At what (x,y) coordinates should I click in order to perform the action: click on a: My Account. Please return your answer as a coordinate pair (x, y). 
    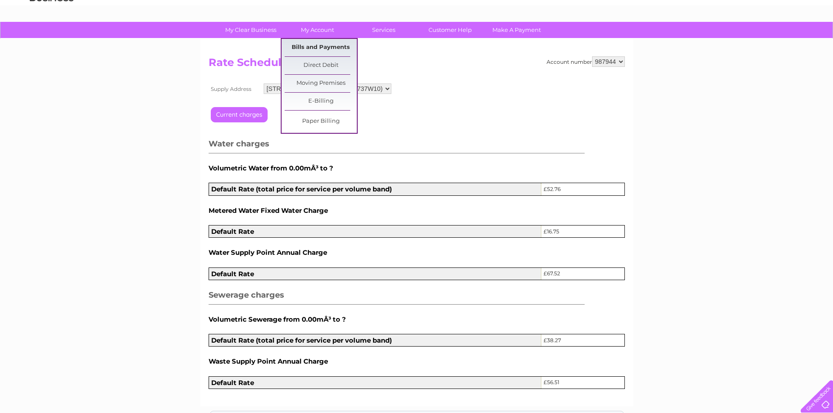
    Looking at the image, I should click on (317, 30).